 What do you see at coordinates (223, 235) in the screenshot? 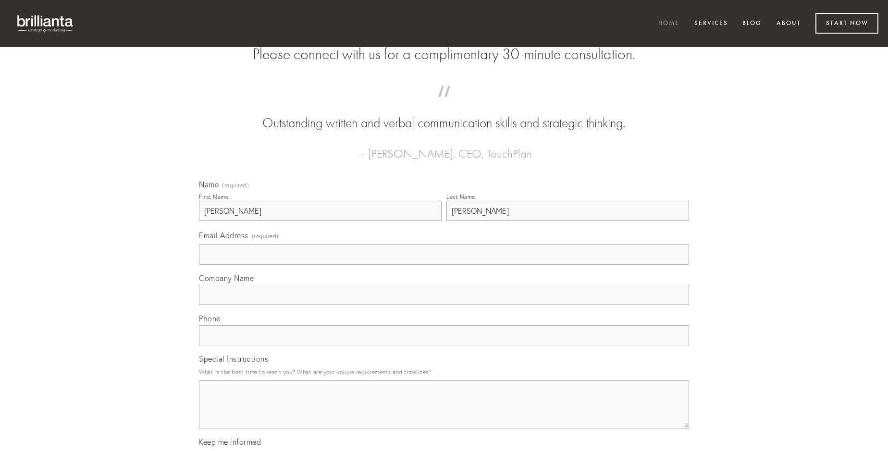
I see `span: Email Address` at bounding box center [223, 235].